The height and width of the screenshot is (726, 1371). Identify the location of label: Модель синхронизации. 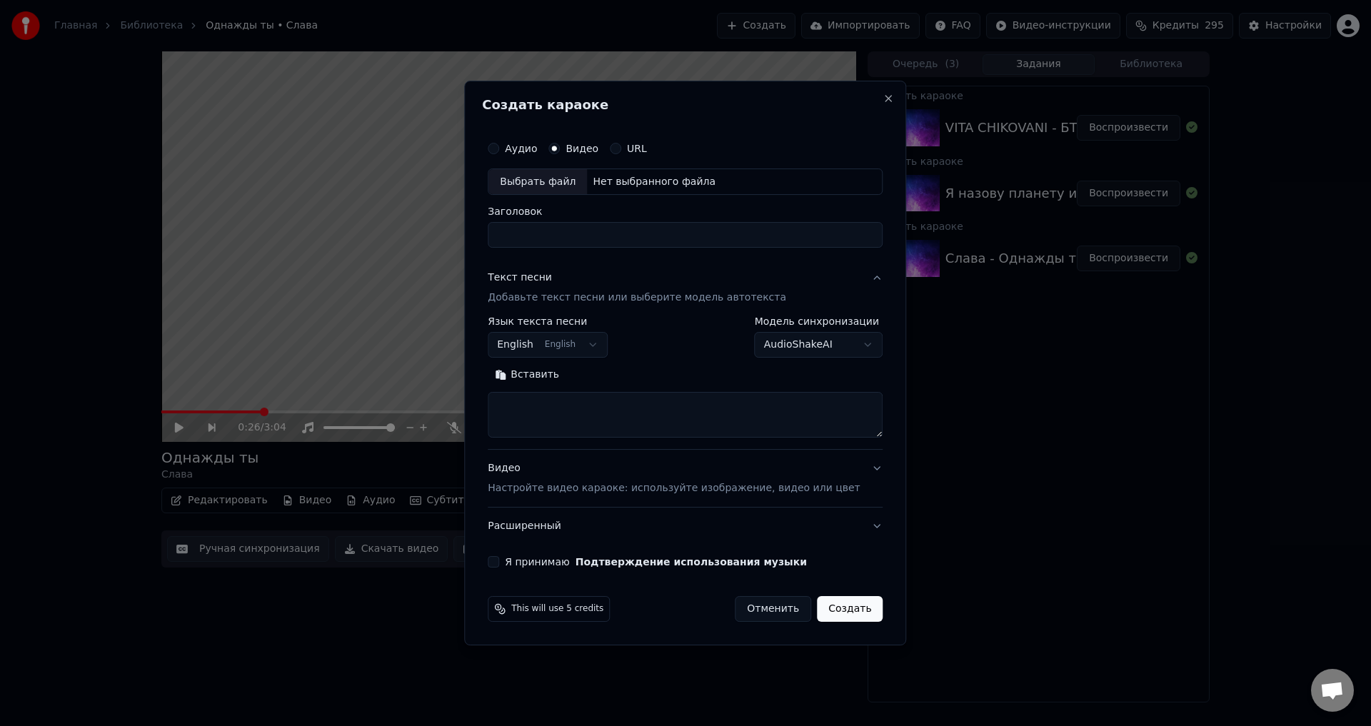
(819, 322).